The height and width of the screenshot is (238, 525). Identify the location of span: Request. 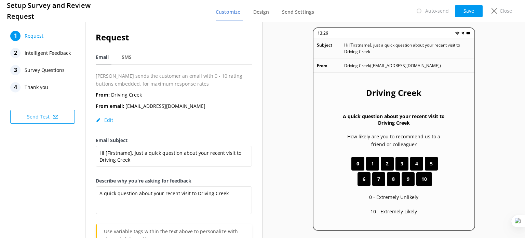
(34, 36).